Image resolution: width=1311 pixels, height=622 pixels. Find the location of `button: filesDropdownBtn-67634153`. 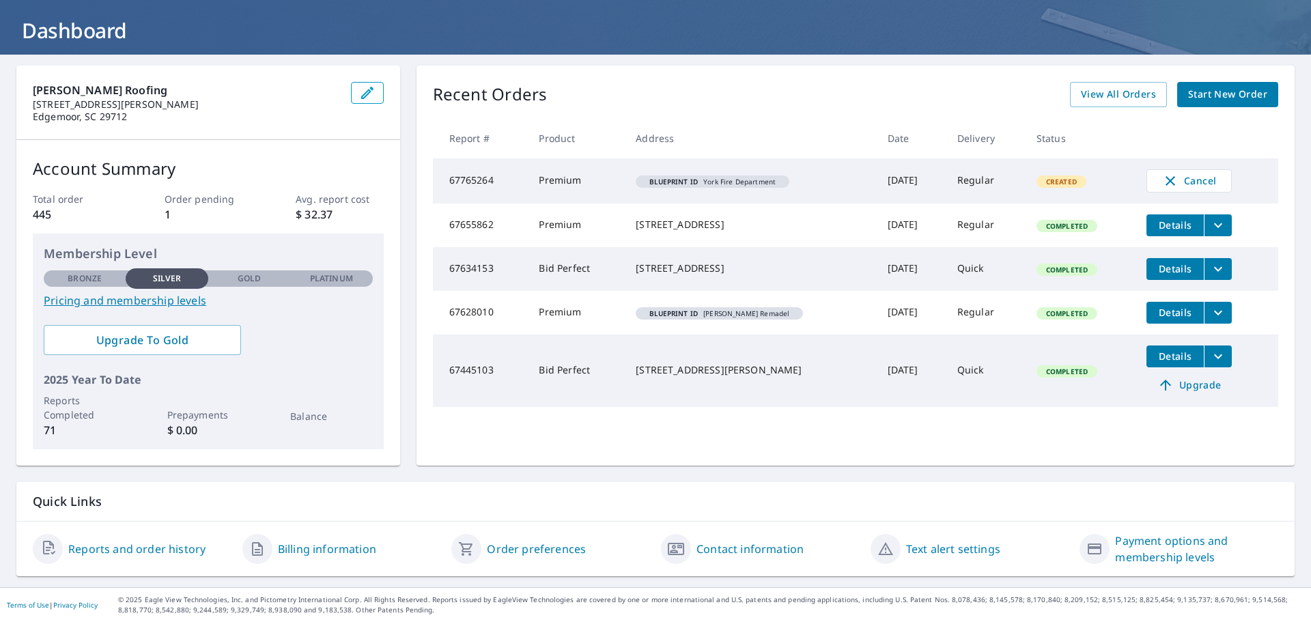

button: filesDropdownBtn-67634153 is located at coordinates (1218, 269).